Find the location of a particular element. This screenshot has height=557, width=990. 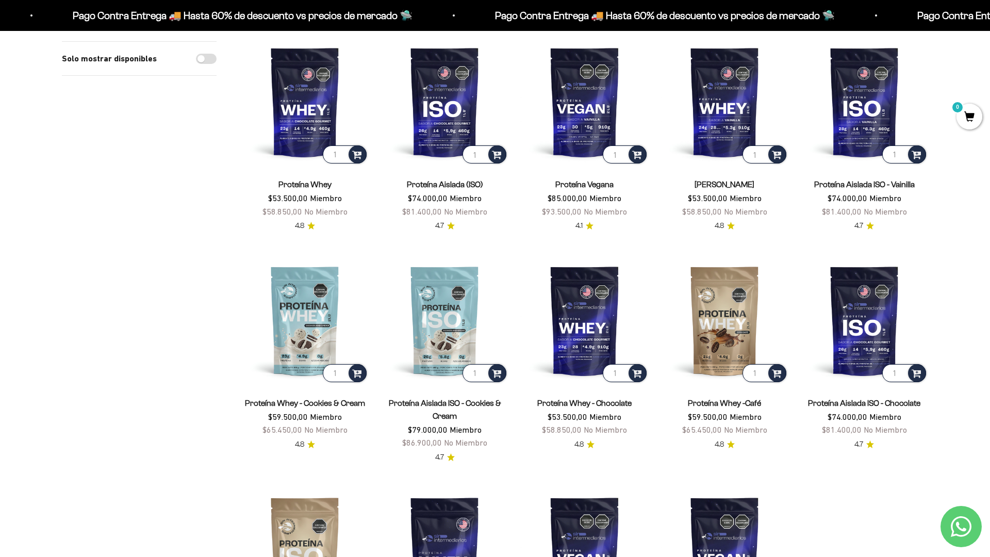

a: Proteína Whey is located at coordinates (305, 184).